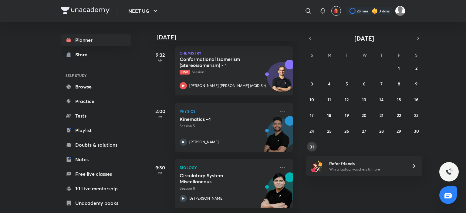 This screenshot has width=466, height=213. Describe the element at coordinates (329, 99) in the screenshot. I see `button: August 11, 2025` at that location.